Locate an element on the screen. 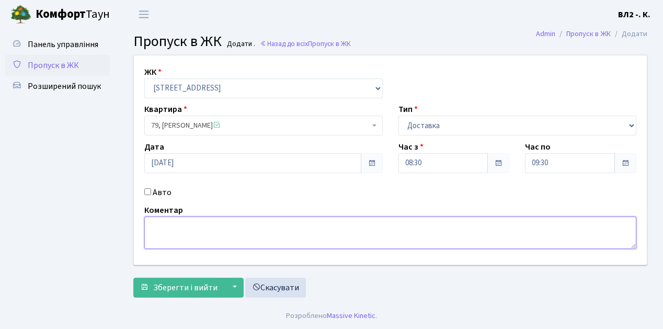 Image resolution: width=663 pixels, height=329 pixels. a: Скасувати is located at coordinates (275, 287).